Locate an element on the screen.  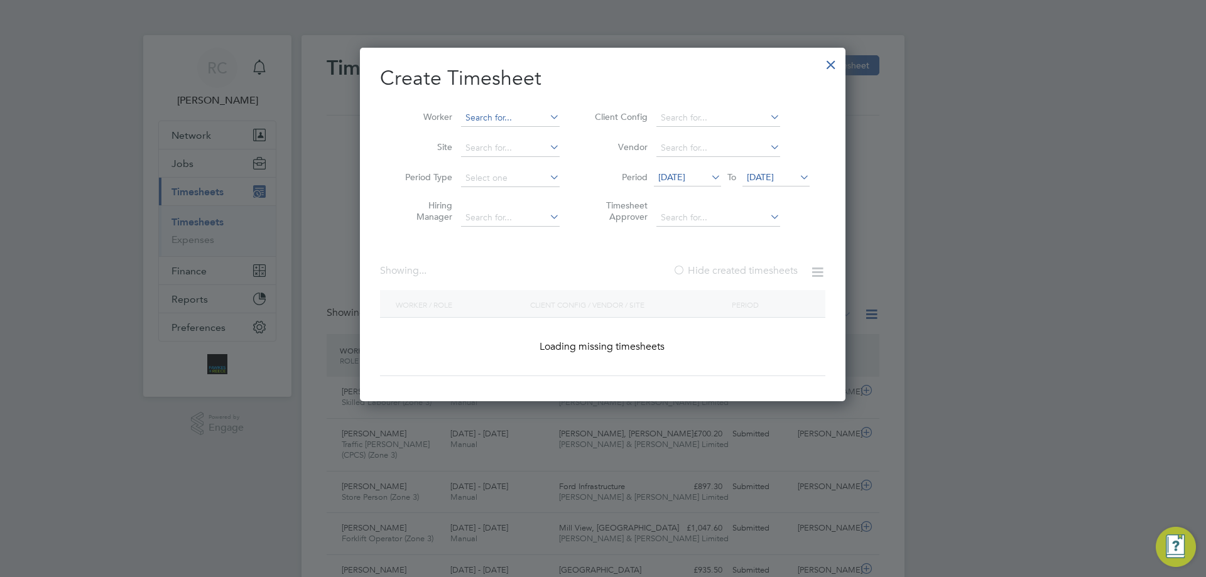
span: To is located at coordinates (732, 177).